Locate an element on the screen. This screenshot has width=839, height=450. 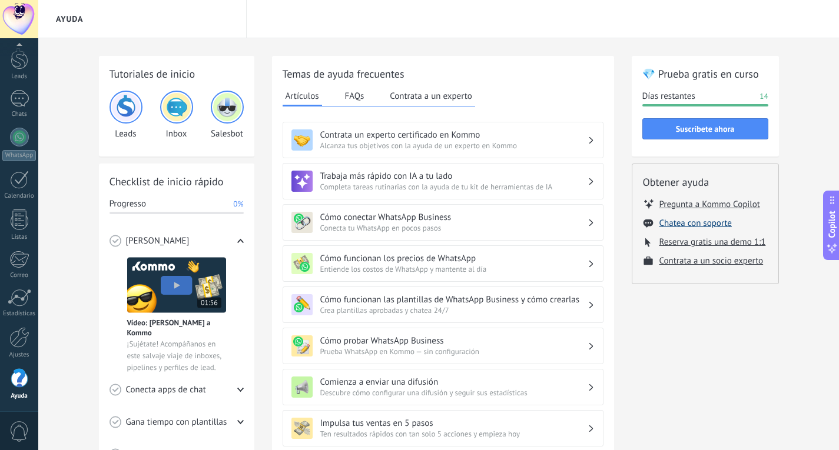
div: Estadísticas is located at coordinates (19, 314).